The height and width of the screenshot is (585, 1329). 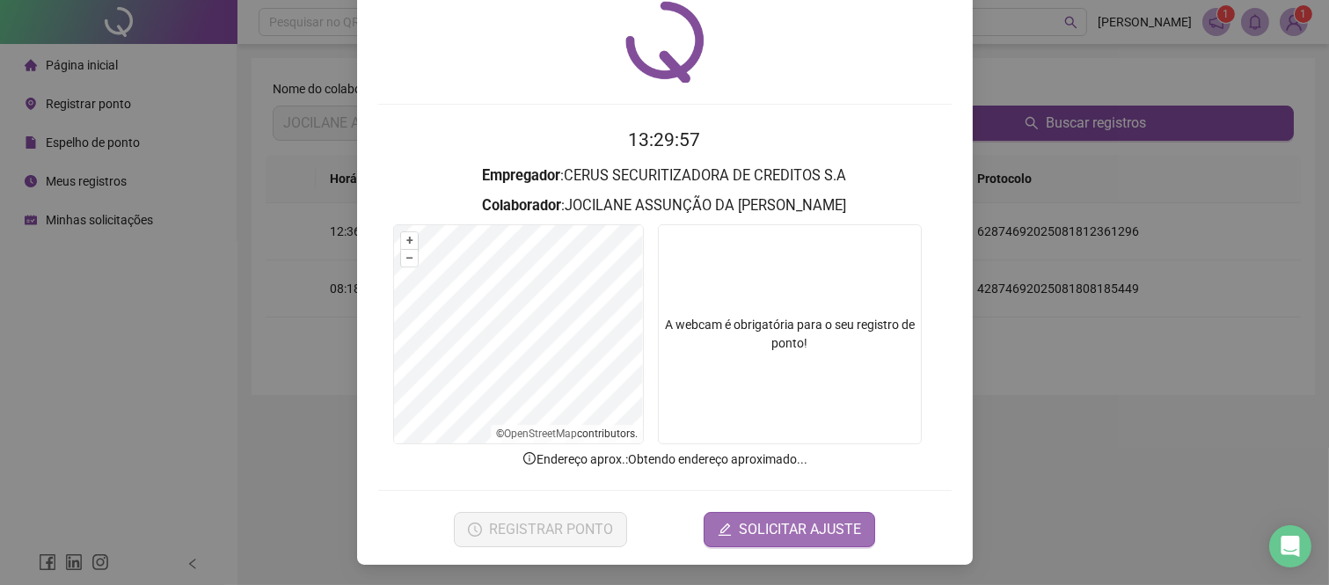 I want to click on strong: Empregador, so click(x=522, y=175).